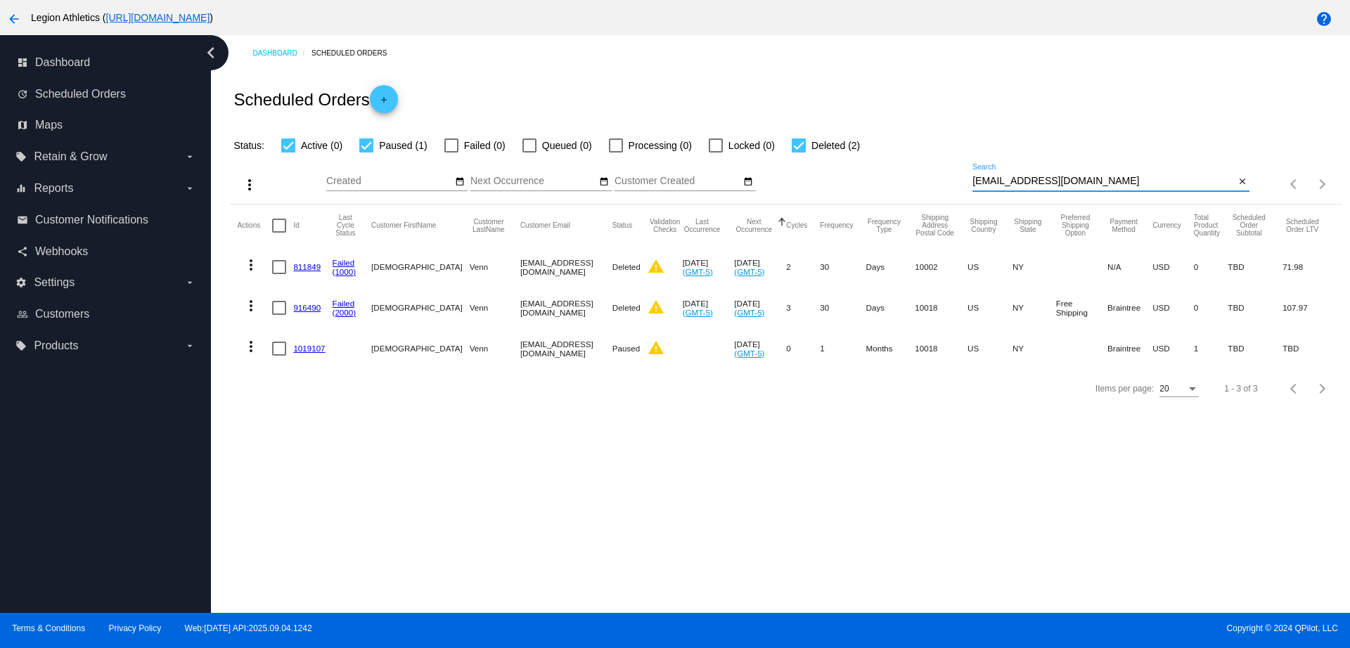  Describe the element at coordinates (1309, 308) in the screenshot. I see `mat-cell: 107.97` at that location.